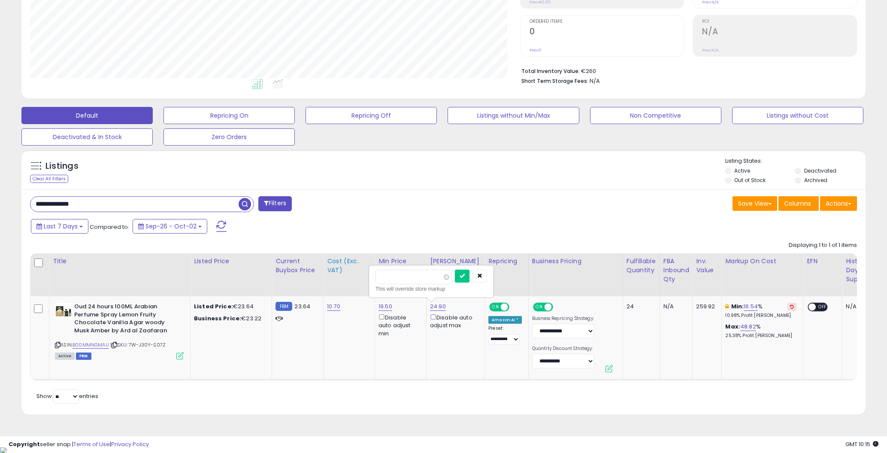 The image size is (887, 453). I want to click on b: Short Term Storage Fees:, so click(555, 81).